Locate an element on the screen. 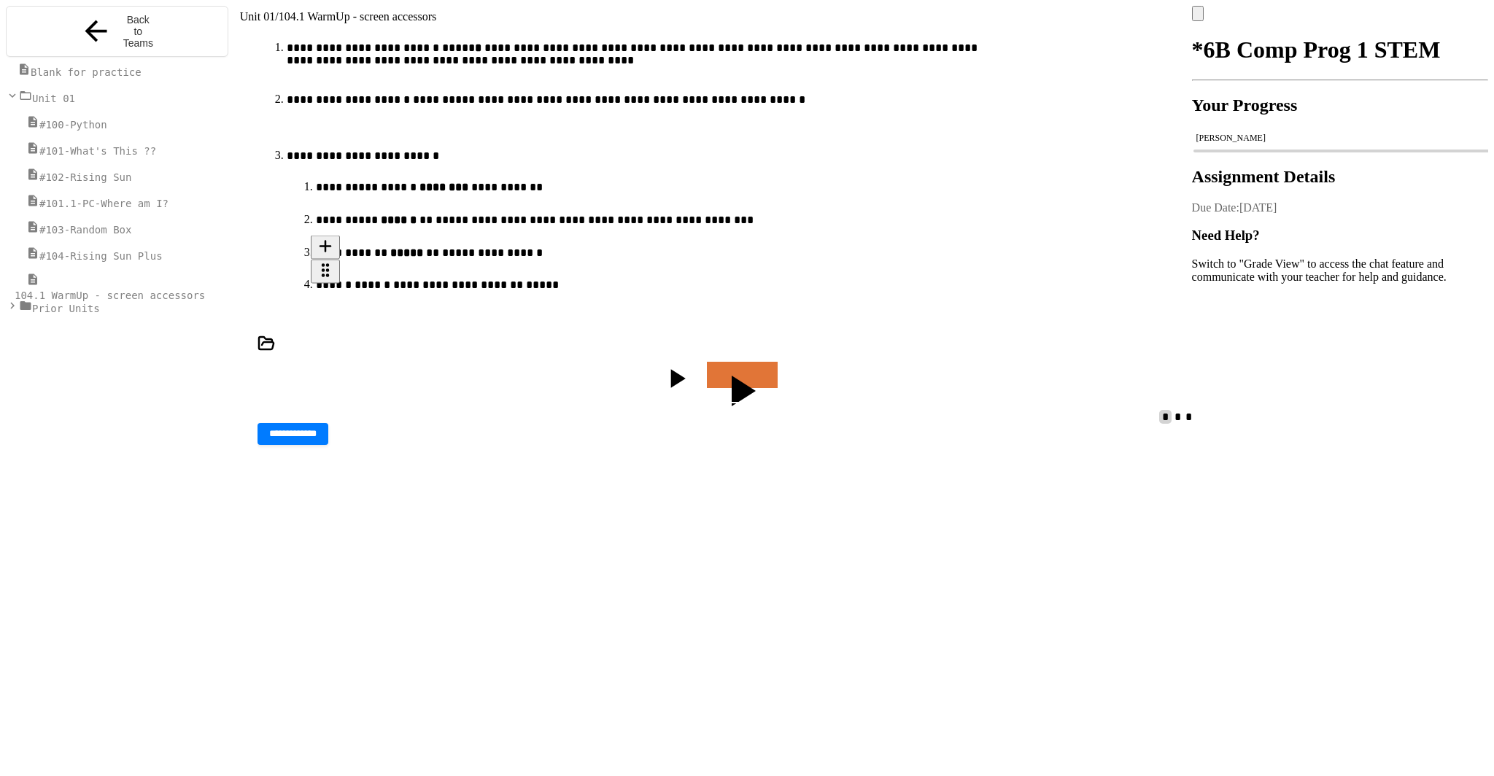 The image size is (1494, 776). h3: Need Help? is located at coordinates (1340, 236).